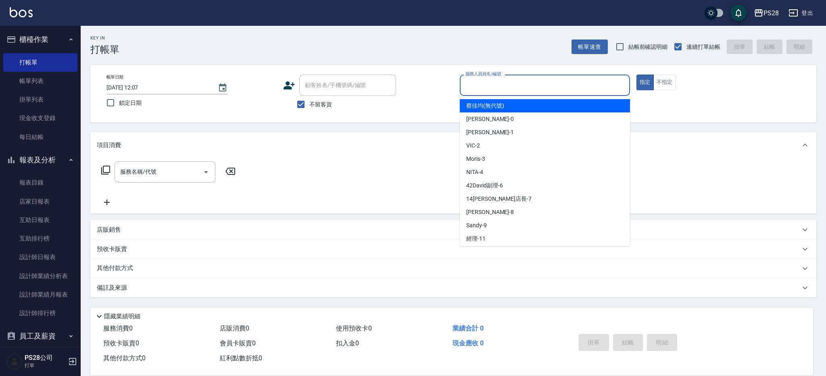 The image size is (826, 376). I want to click on a: 設計師業績分析表, so click(40, 276).